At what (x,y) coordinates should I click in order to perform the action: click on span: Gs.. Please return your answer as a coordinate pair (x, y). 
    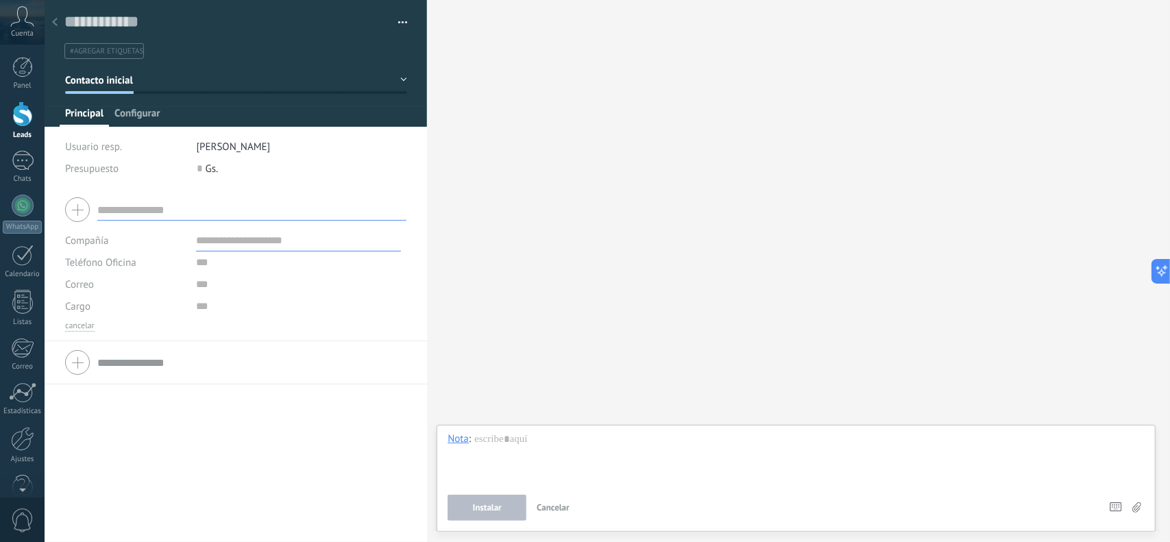
    Looking at the image, I should click on (212, 169).